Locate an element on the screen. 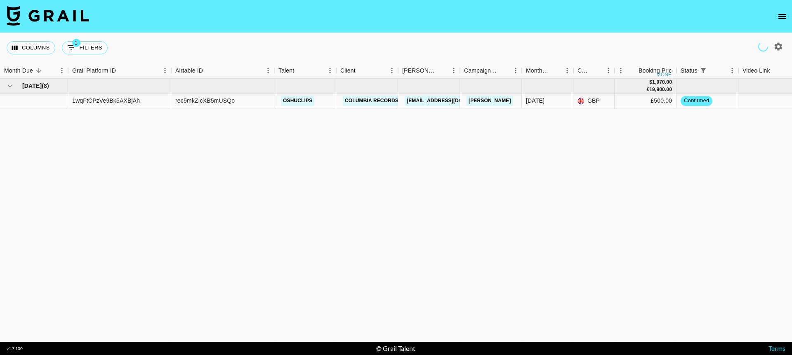  div: v 1.7.100 is located at coordinates (14, 349).